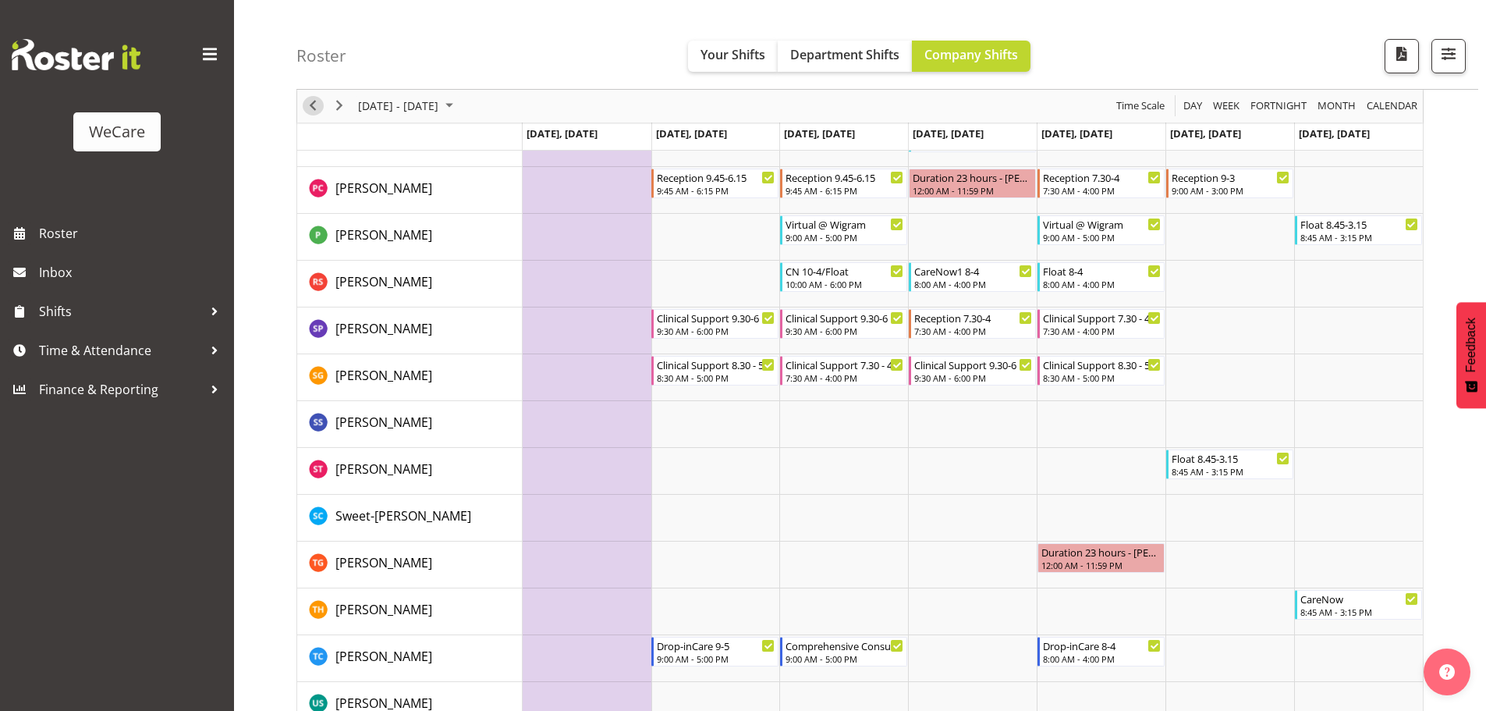  Describe the element at coordinates (732, 56) in the screenshot. I see `button: Your Shifts` at that location.